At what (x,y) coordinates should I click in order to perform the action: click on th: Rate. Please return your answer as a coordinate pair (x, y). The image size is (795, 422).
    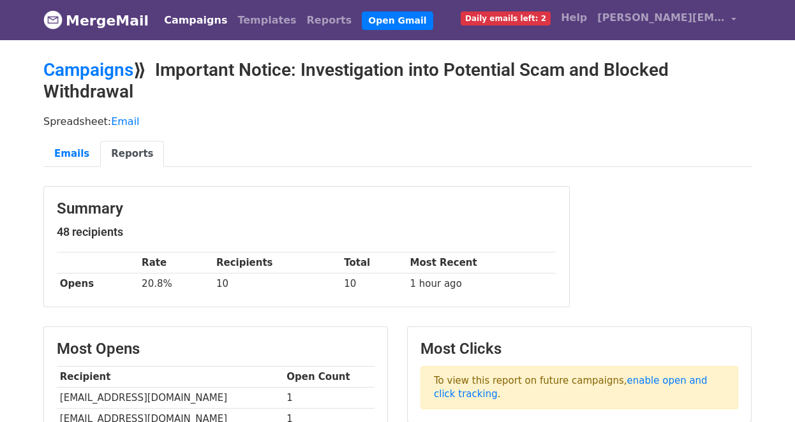
    Looking at the image, I should click on (175, 263).